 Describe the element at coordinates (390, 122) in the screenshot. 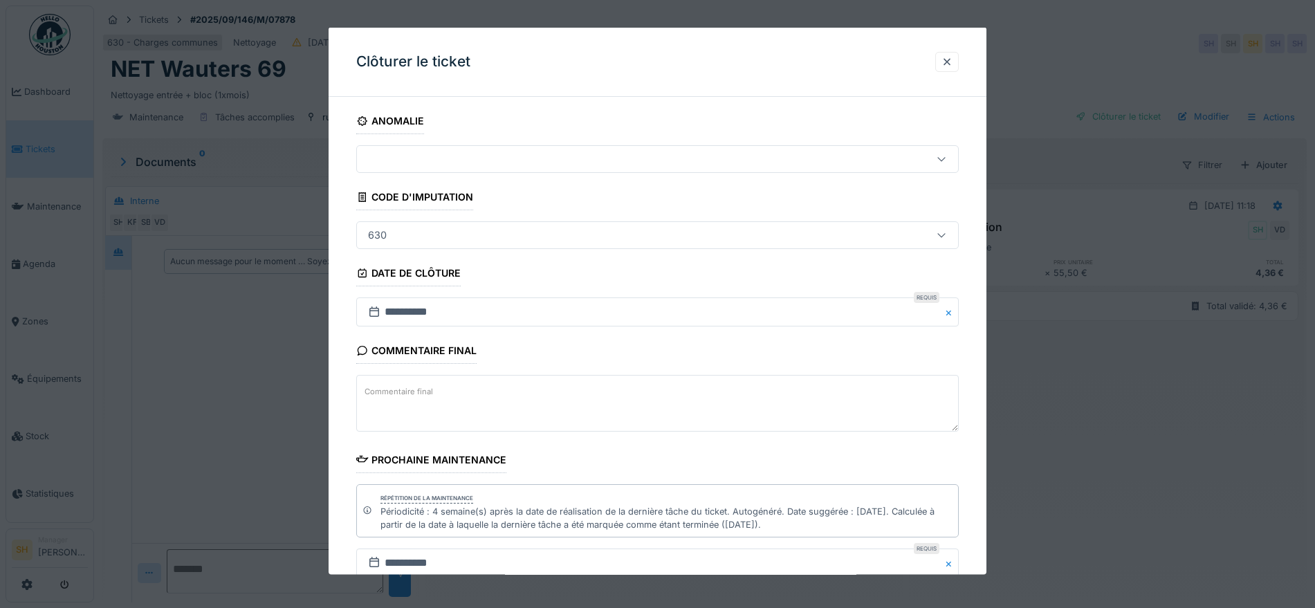

I see `div: Anomalie` at that location.